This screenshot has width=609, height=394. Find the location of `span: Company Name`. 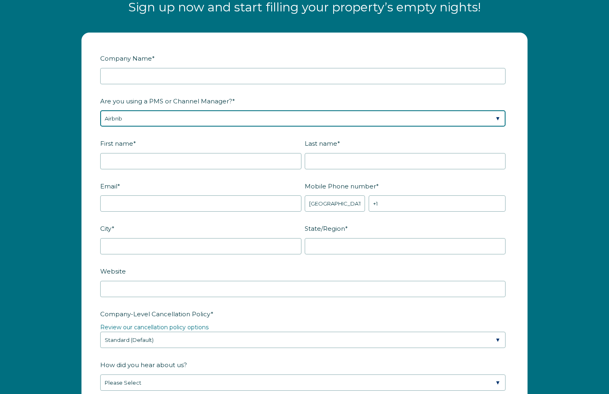

span: Company Name is located at coordinates (126, 58).